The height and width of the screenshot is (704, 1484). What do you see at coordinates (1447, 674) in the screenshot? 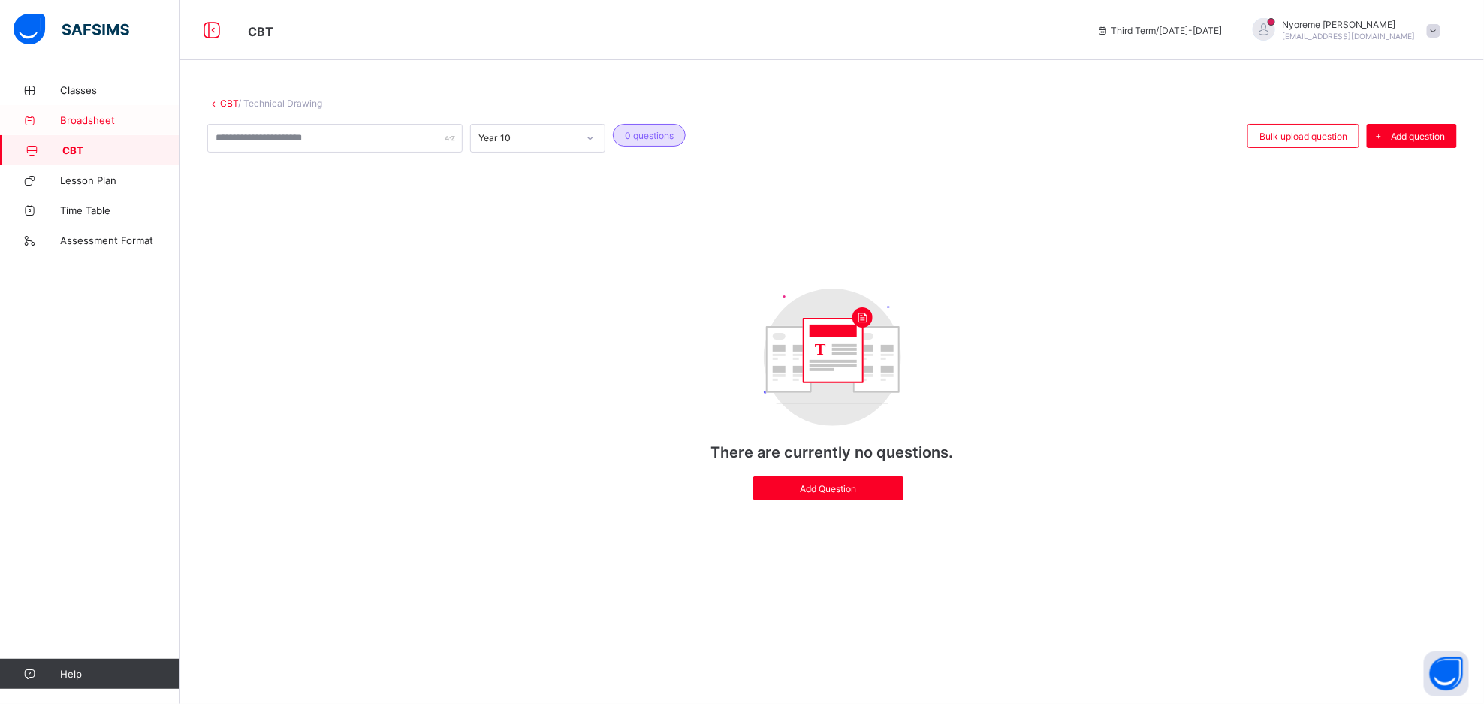
I see `button: Open asap` at bounding box center [1447, 674].